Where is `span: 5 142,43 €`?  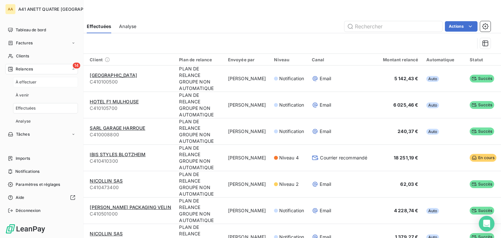
span: 5 142,43 € is located at coordinates (407, 78).